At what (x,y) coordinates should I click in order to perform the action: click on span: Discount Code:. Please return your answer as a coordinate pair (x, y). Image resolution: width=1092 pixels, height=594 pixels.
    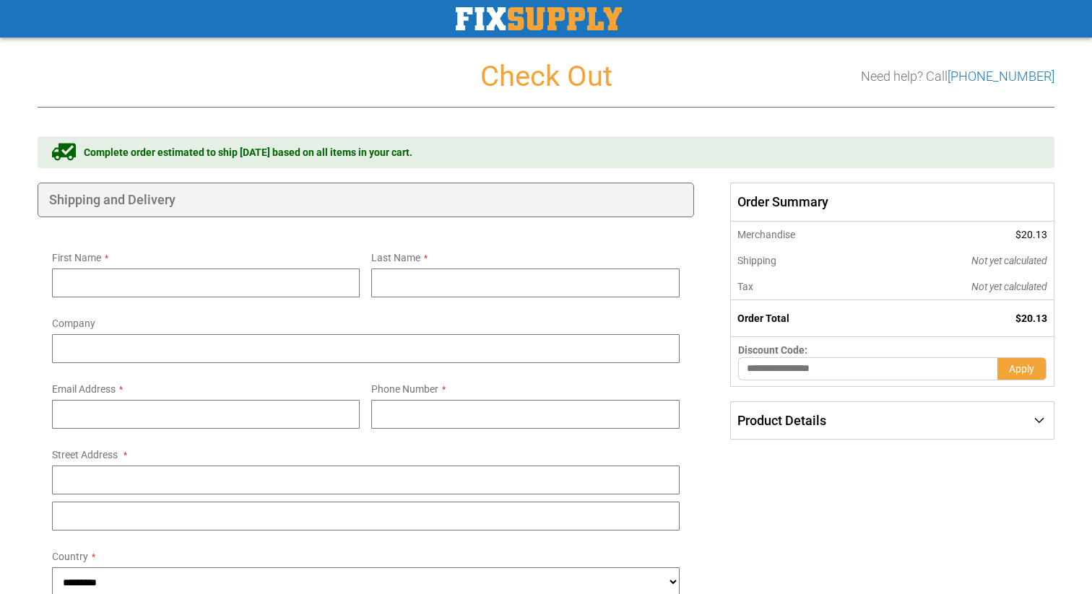
    Looking at the image, I should click on (773, 350).